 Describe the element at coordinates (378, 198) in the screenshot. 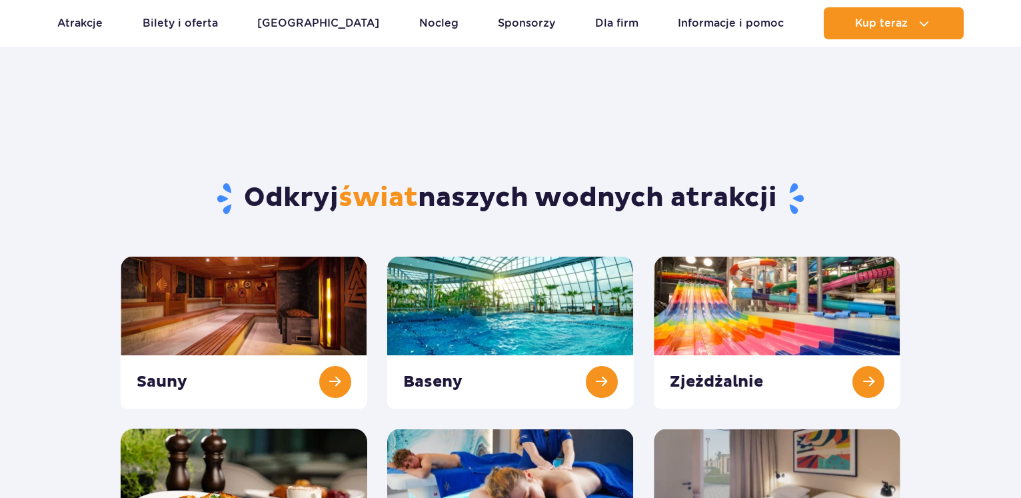

I see `span: świat` at that location.